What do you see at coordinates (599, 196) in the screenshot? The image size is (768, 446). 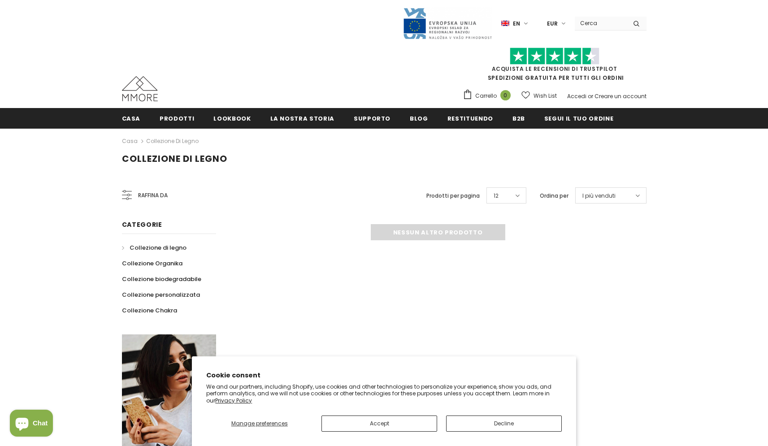 I see `span: I più venduti` at bounding box center [599, 196].